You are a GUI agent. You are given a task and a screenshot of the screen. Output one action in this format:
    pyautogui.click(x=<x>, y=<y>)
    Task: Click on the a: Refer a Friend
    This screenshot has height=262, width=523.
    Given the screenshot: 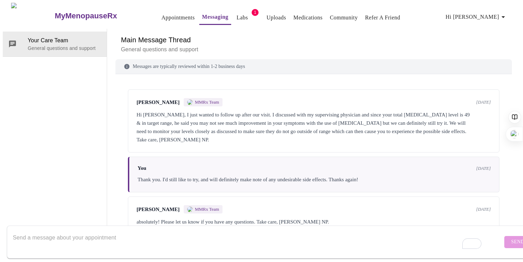 What is the action you would take?
    pyautogui.click(x=382, y=18)
    